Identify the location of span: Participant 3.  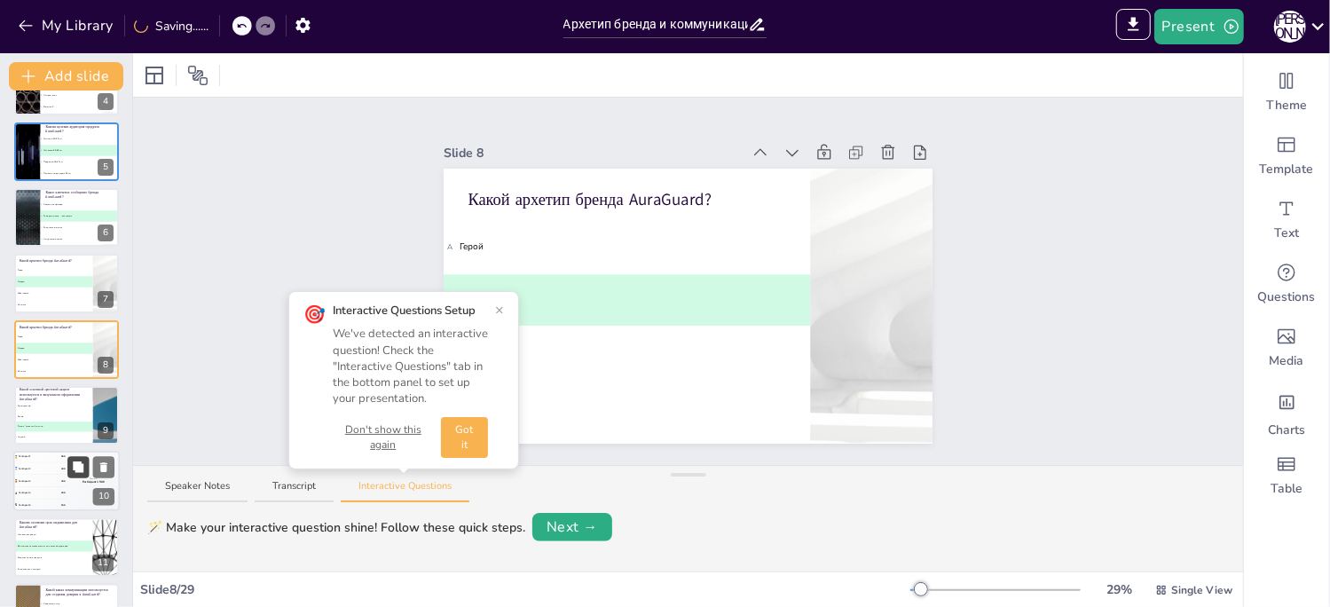
(25, 482).